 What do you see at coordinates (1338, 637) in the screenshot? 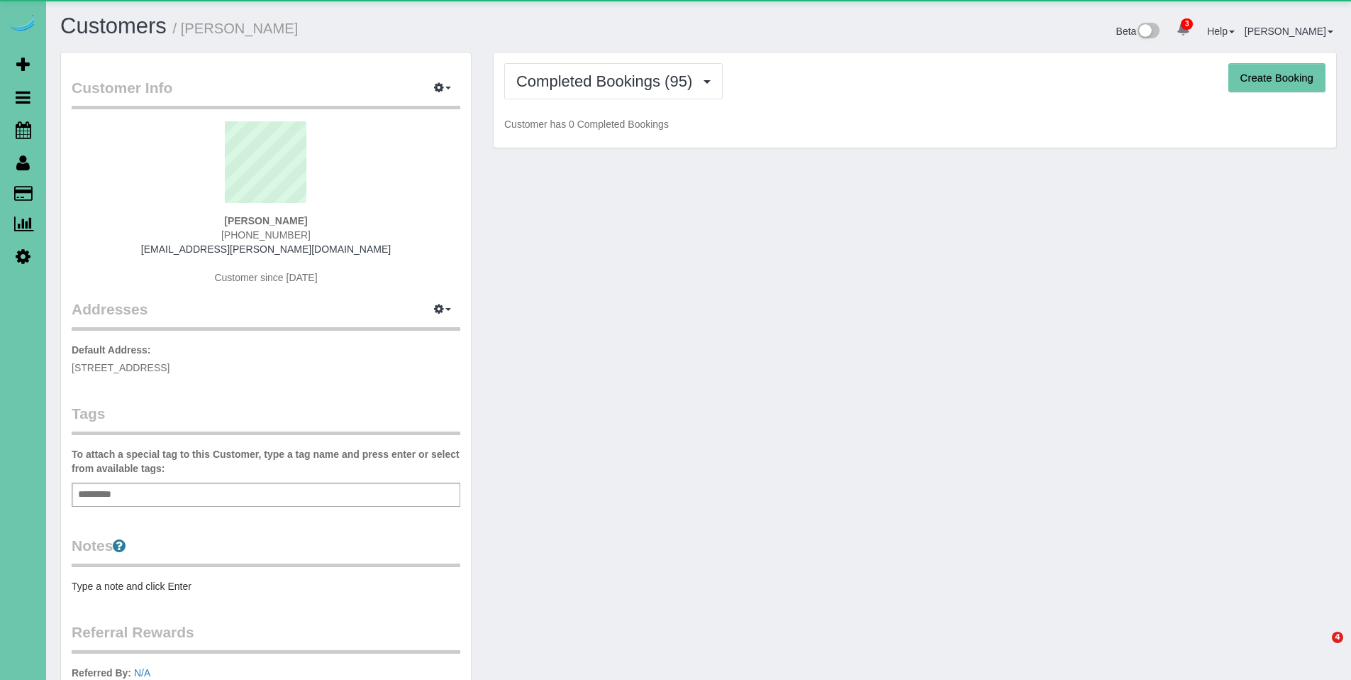
I see `span: 4` at bounding box center [1338, 637].